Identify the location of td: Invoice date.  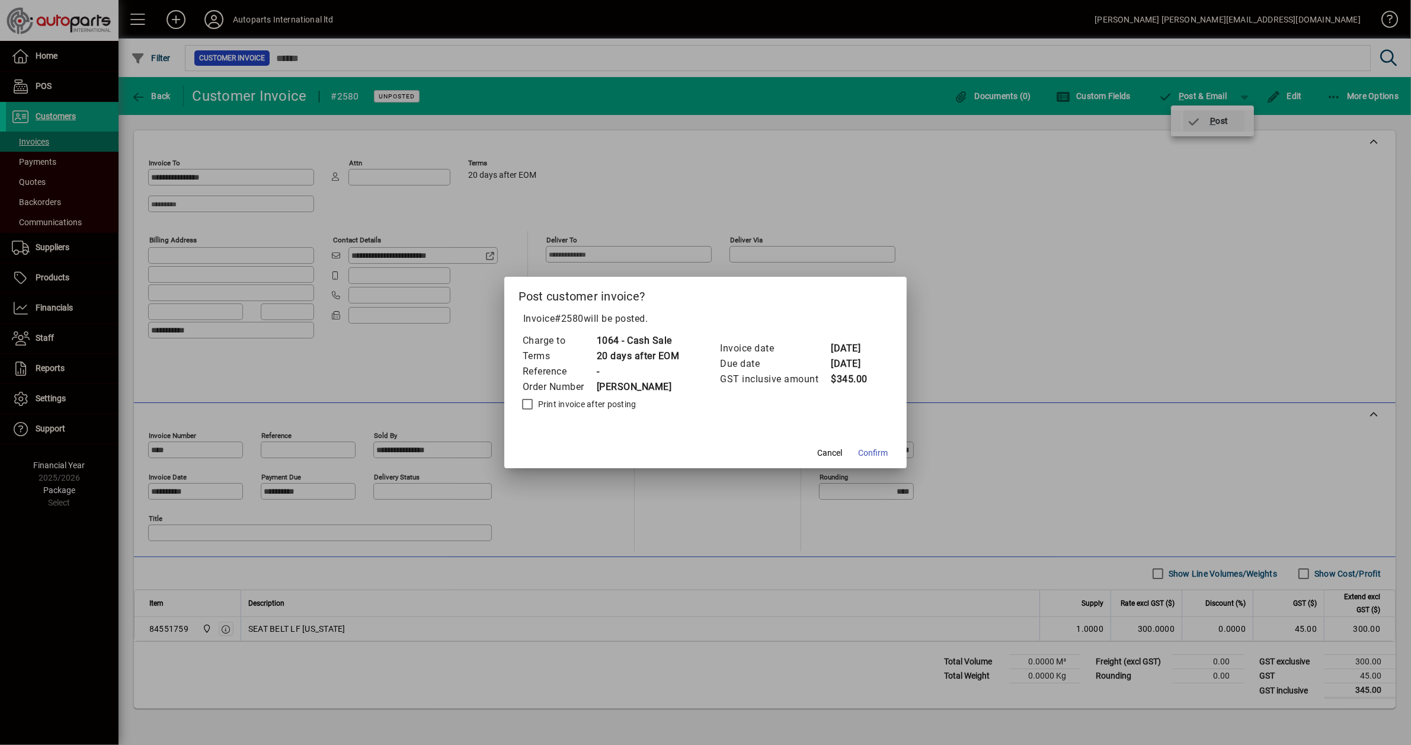
(775, 348).